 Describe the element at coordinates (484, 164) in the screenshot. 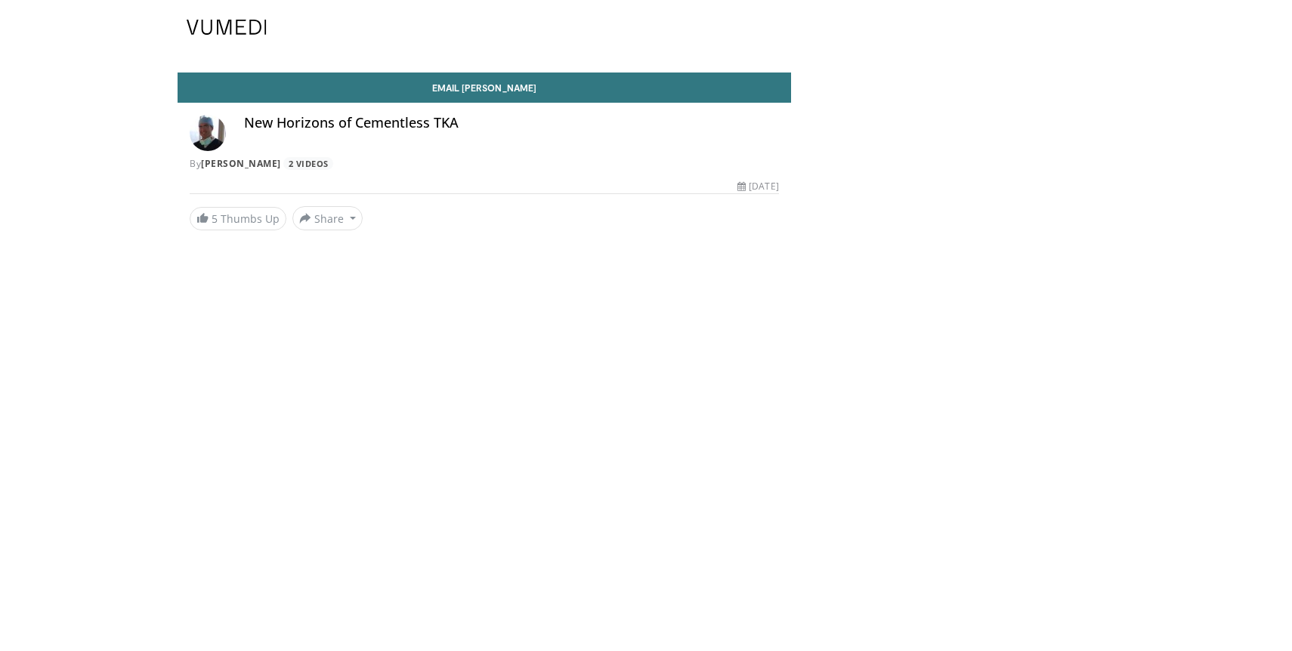

I see `div: By` at that location.